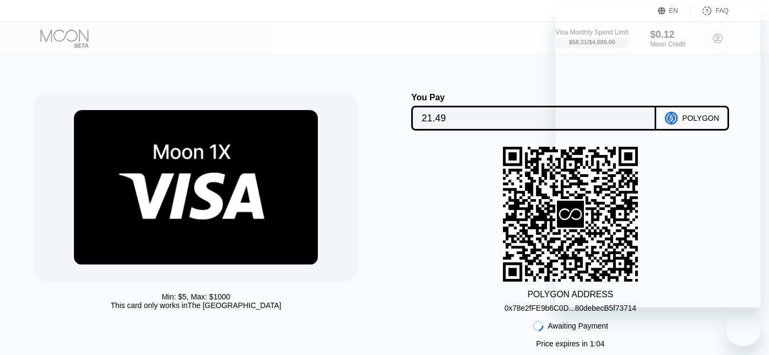 The height and width of the screenshot is (355, 769). What do you see at coordinates (597, 344) in the screenshot?
I see `span: 1 : 04` at bounding box center [597, 344].